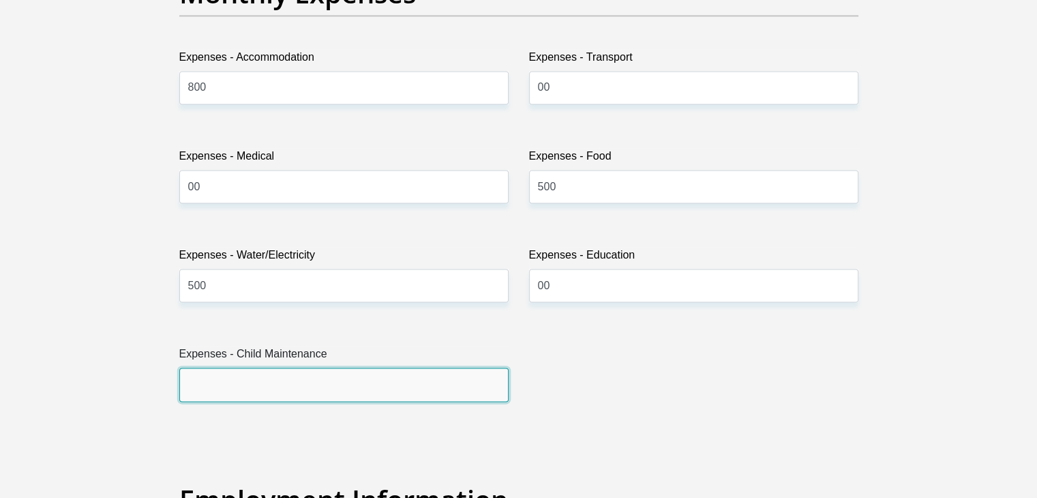  Describe the element at coordinates (693, 87) in the screenshot. I see `input: Expenses - Transport` at that location.